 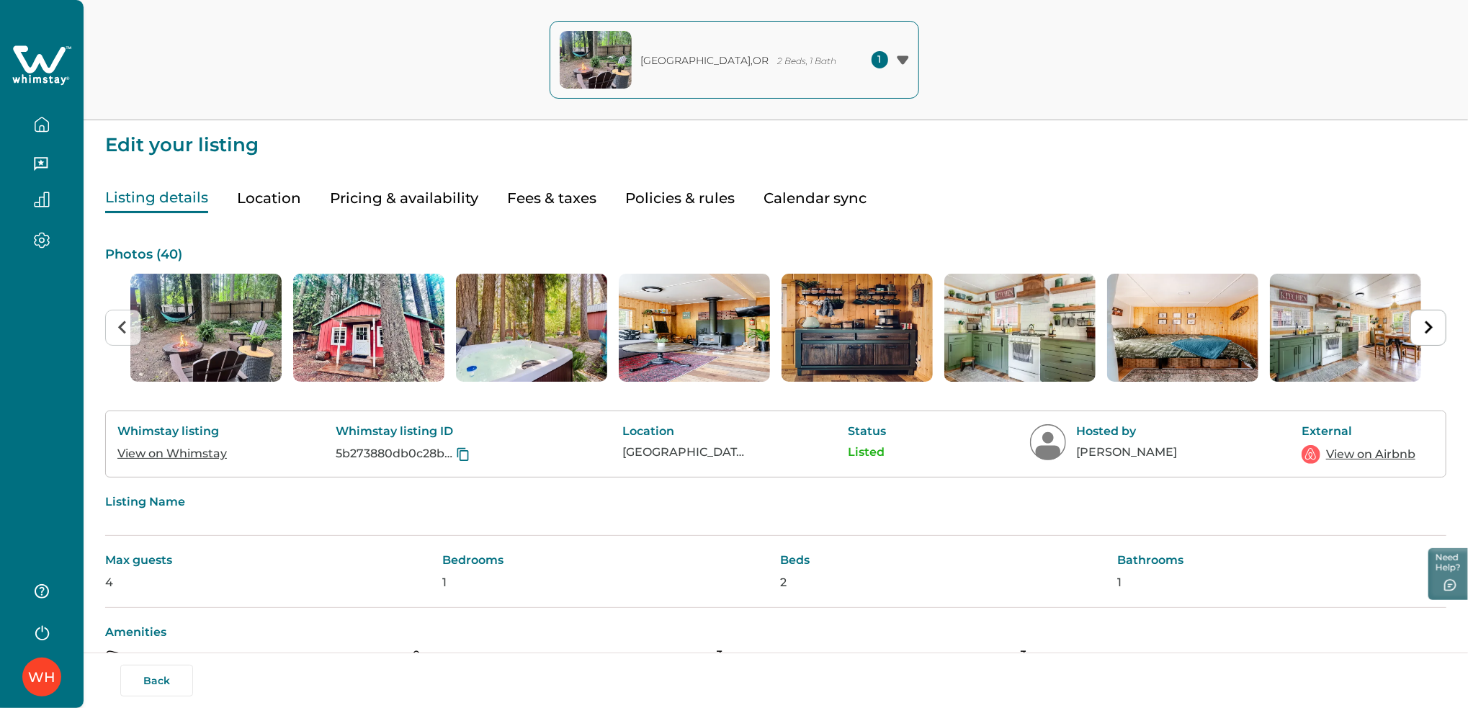 What do you see at coordinates (776, 255) in the screenshot?
I see `p: Photos ( 40 )` at bounding box center [776, 255].